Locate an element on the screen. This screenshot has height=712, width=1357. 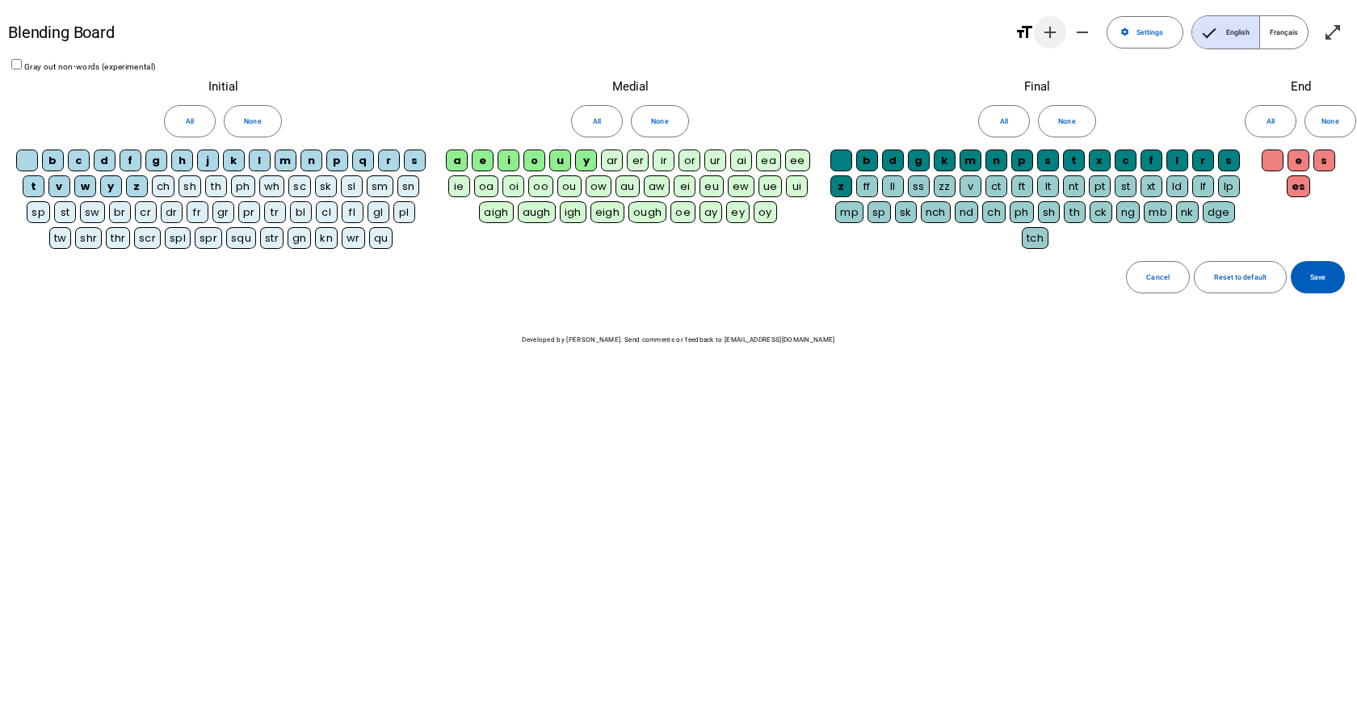
div: fl is located at coordinates (352, 212).